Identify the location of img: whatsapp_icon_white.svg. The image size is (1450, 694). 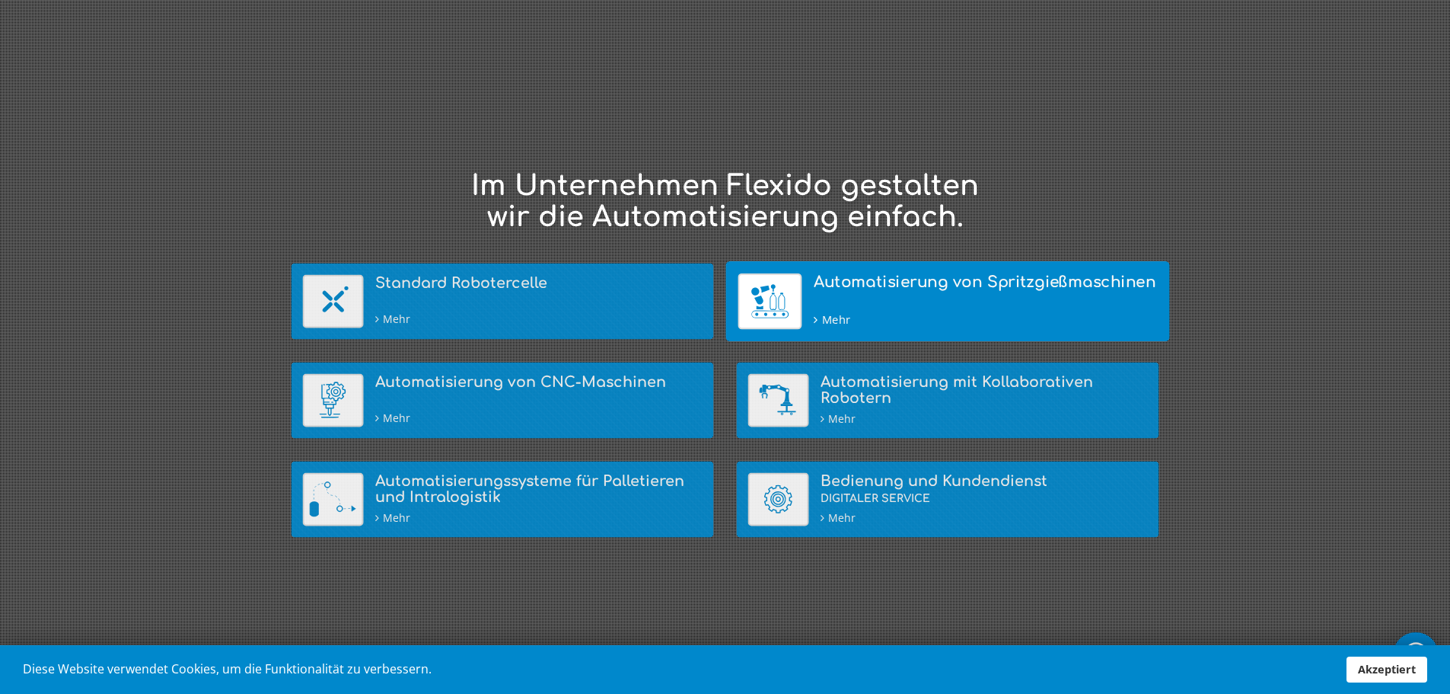
(1416, 654).